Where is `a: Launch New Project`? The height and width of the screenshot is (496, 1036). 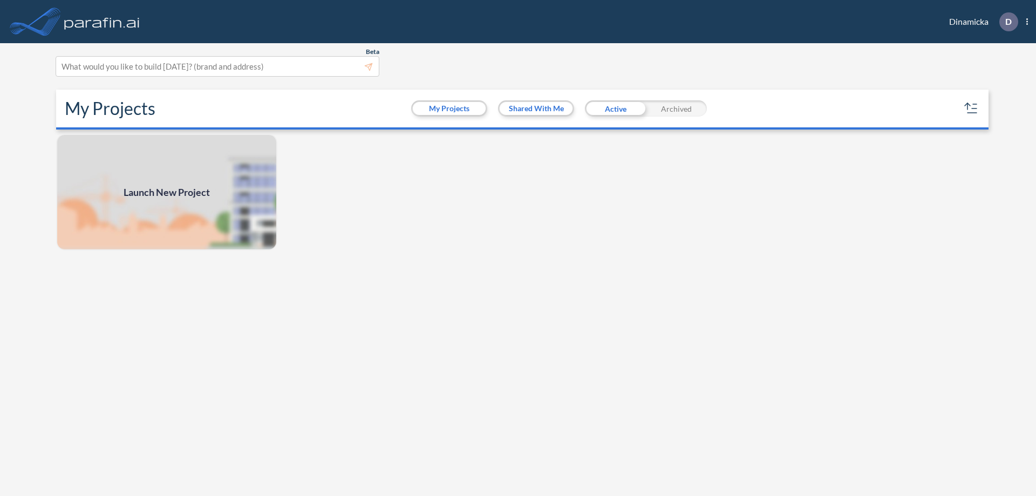 a: Launch New Project is located at coordinates (167, 192).